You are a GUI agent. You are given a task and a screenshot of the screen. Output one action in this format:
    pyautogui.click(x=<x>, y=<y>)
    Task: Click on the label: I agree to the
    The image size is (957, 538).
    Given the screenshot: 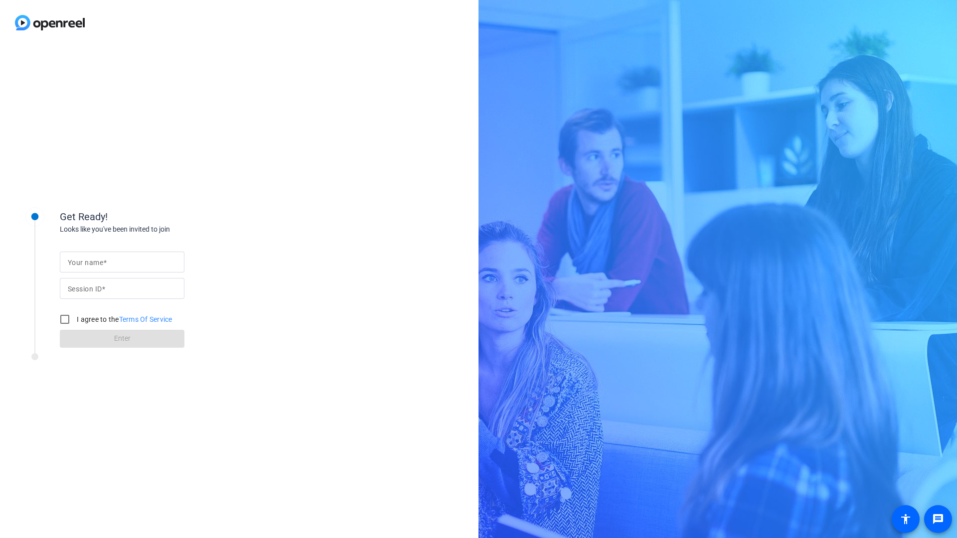 What is the action you would take?
    pyautogui.click(x=124, y=319)
    